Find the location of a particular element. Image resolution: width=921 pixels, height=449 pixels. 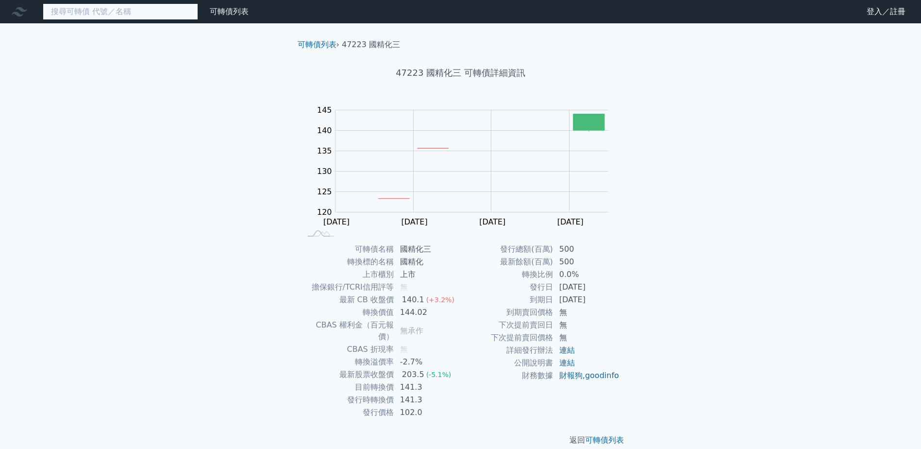

td: 發行日 is located at coordinates (507, 287).